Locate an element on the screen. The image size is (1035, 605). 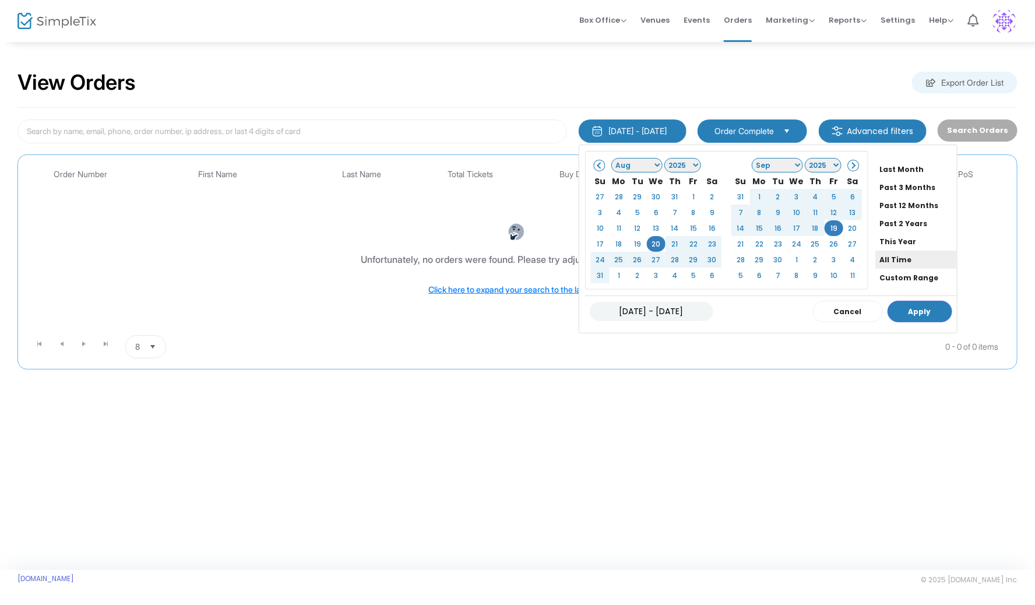
li: Custom Range is located at coordinates (916, 277).